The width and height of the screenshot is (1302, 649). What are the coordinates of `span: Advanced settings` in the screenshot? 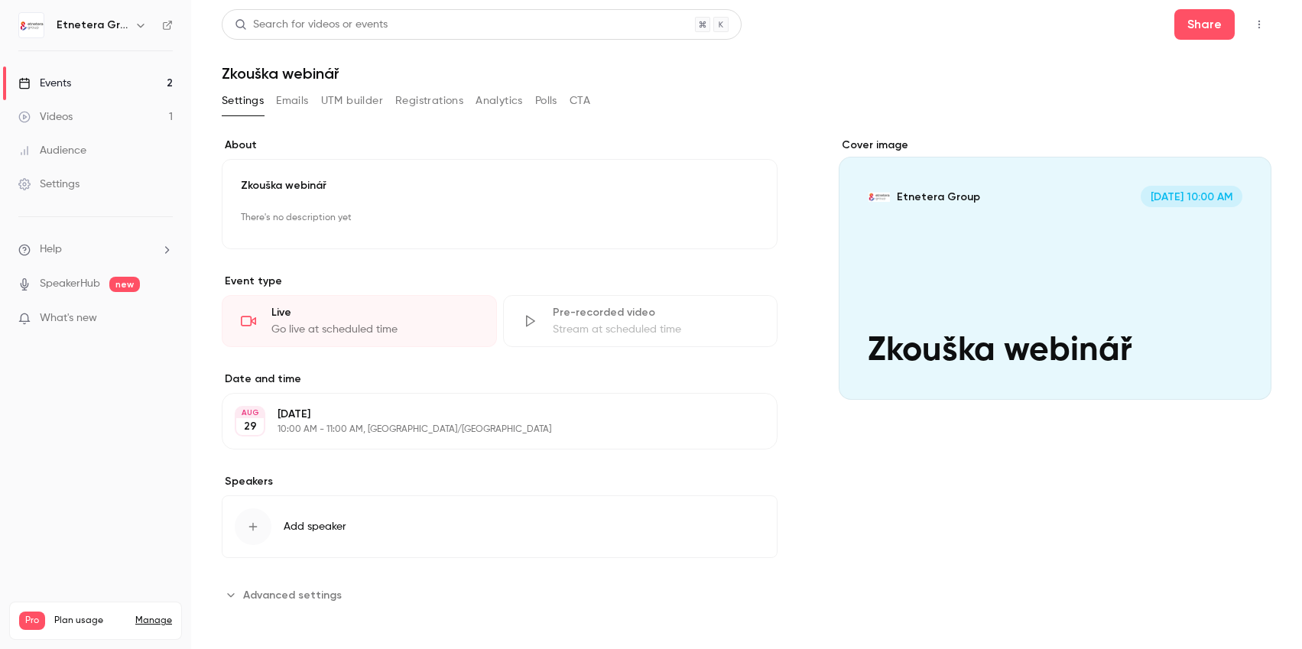 It's located at (292, 595).